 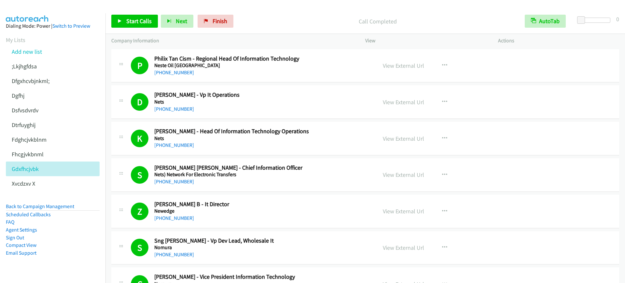 What do you see at coordinates (618, 19) in the screenshot?
I see `div: 0` at bounding box center [618, 19].